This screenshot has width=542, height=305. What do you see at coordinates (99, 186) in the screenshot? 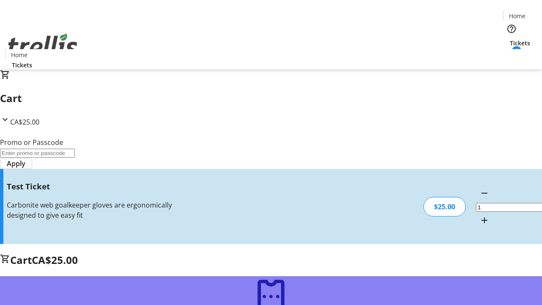
I see `h3: Test Ticket` at bounding box center [99, 186].